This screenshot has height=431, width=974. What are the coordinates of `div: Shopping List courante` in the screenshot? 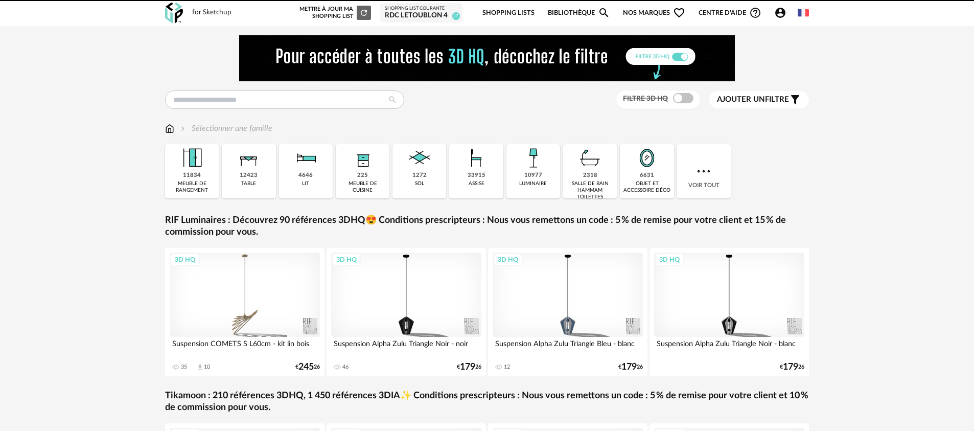 It's located at (421, 9).